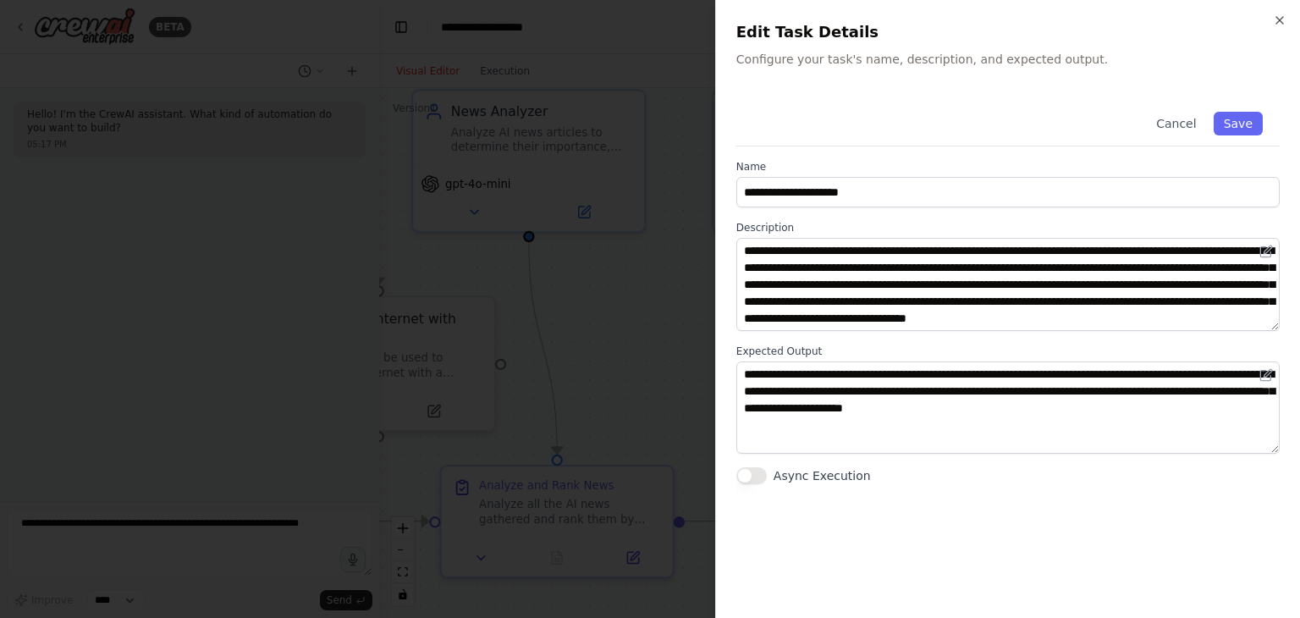  Describe the element at coordinates (1008, 351) in the screenshot. I see `label: Expected Output` at that location.